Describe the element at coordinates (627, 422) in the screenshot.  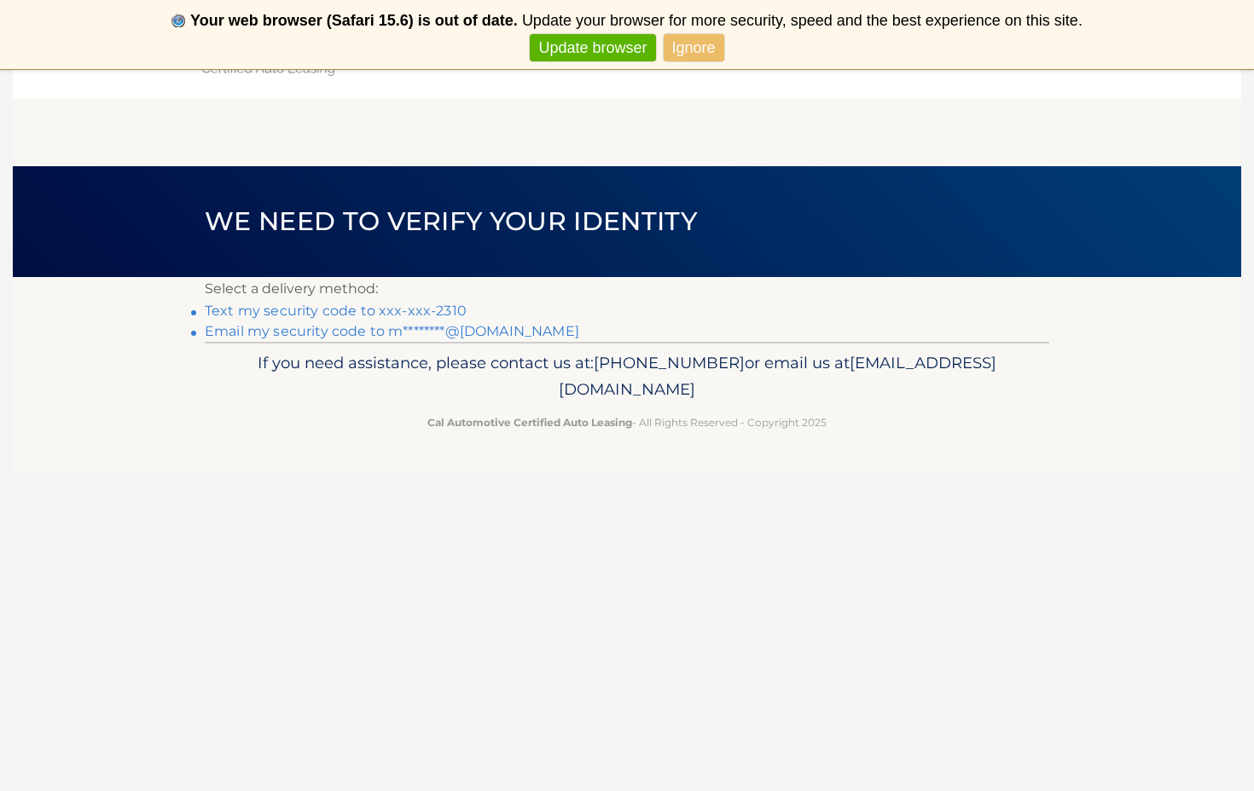
I see `p: - All Rights Reserved - Copyright 2025` at that location.